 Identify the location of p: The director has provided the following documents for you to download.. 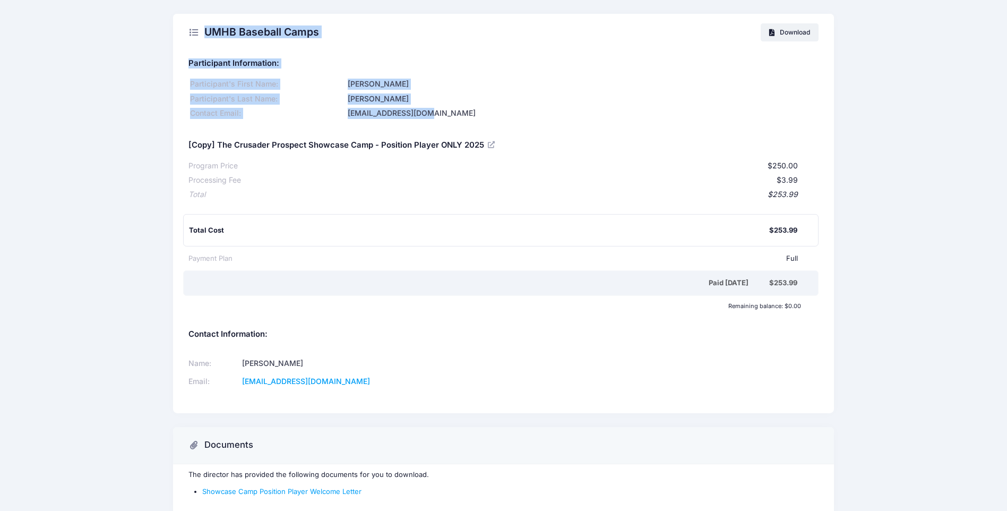
(503, 475).